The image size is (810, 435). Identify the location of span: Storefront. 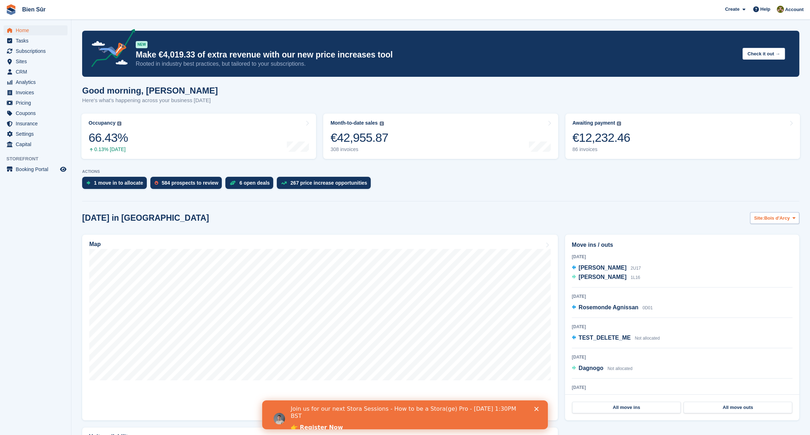
(39, 159).